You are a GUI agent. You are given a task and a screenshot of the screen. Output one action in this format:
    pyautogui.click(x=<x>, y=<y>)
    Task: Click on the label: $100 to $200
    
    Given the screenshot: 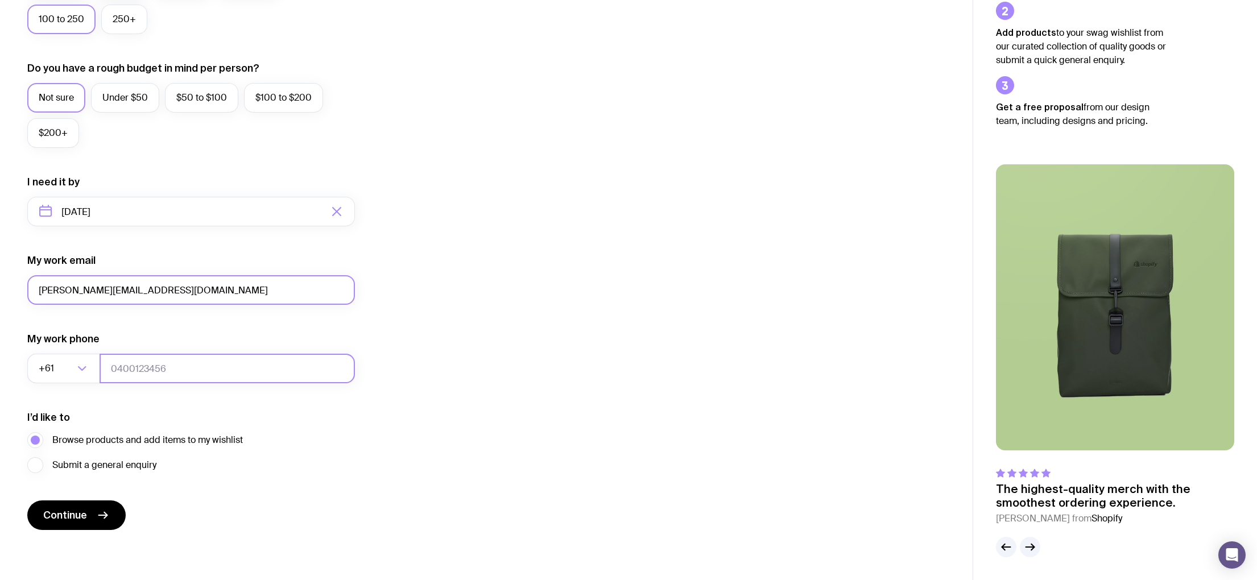 What is the action you would take?
    pyautogui.click(x=283, y=98)
    